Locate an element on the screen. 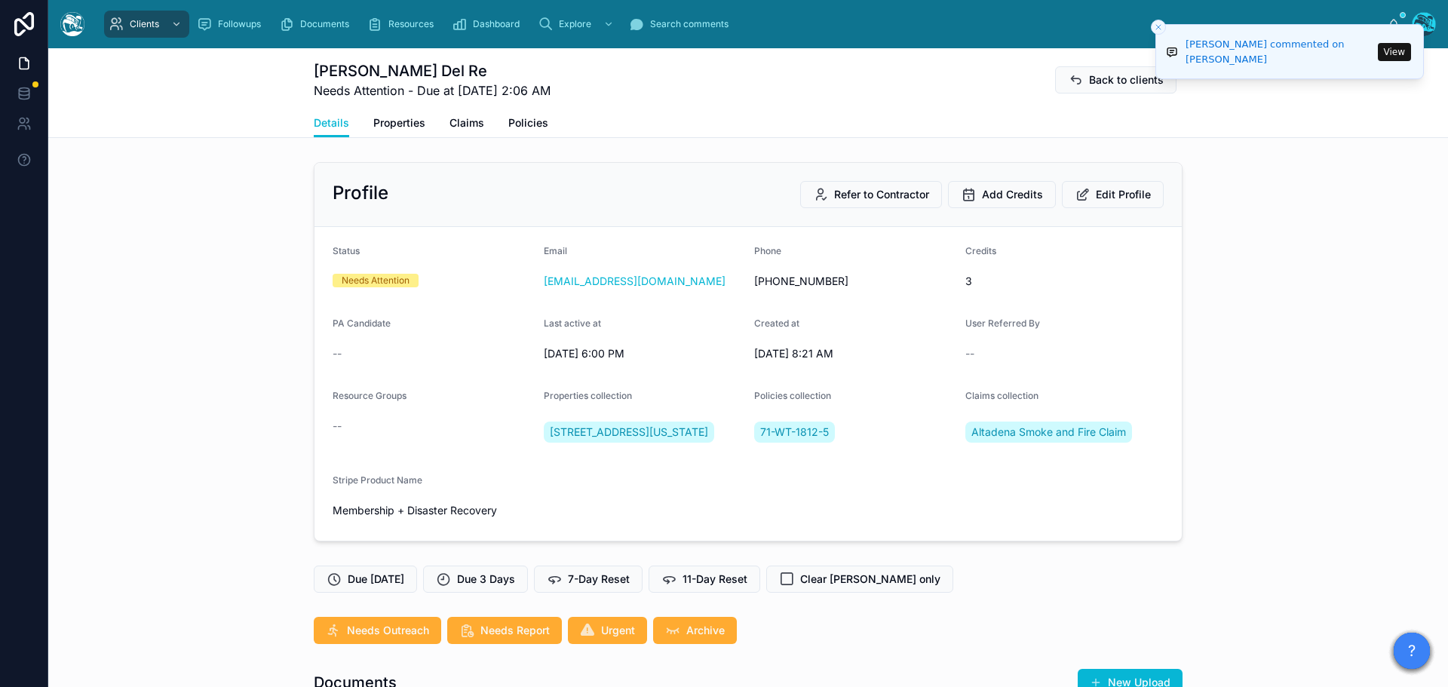 This screenshot has width=1448, height=687. span: Needs Report is located at coordinates (515, 630).